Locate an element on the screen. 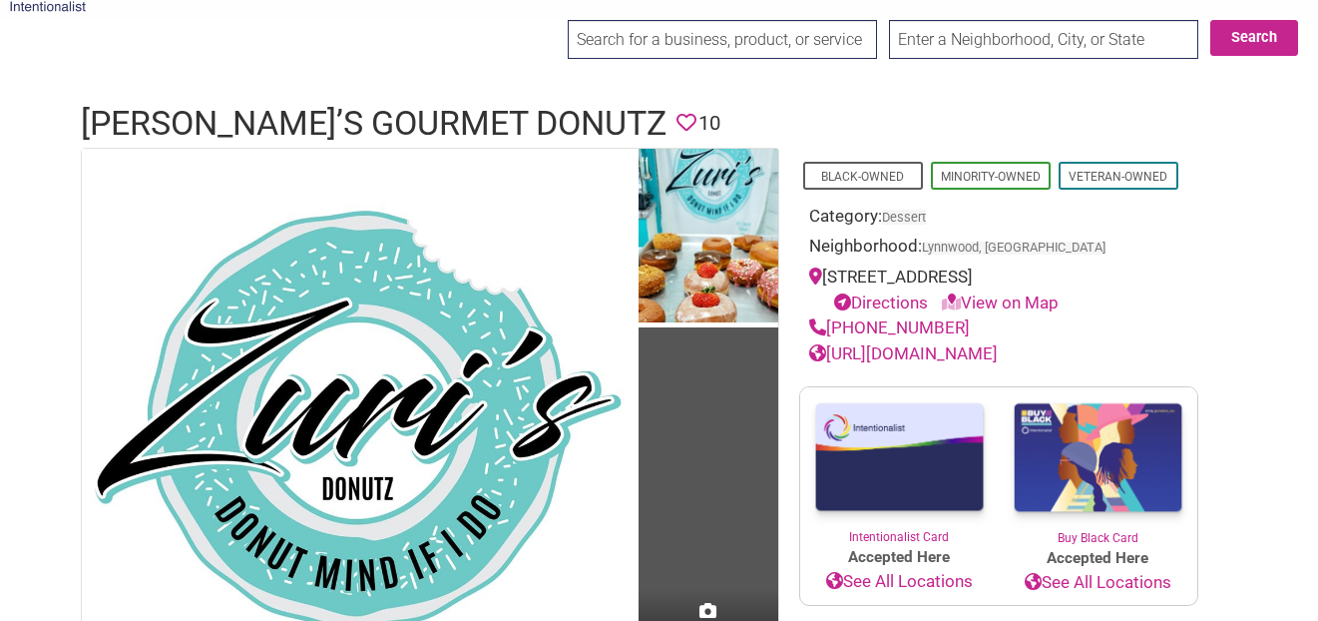 The width and height of the screenshot is (1318, 621). a: Directions is located at coordinates (881, 302).